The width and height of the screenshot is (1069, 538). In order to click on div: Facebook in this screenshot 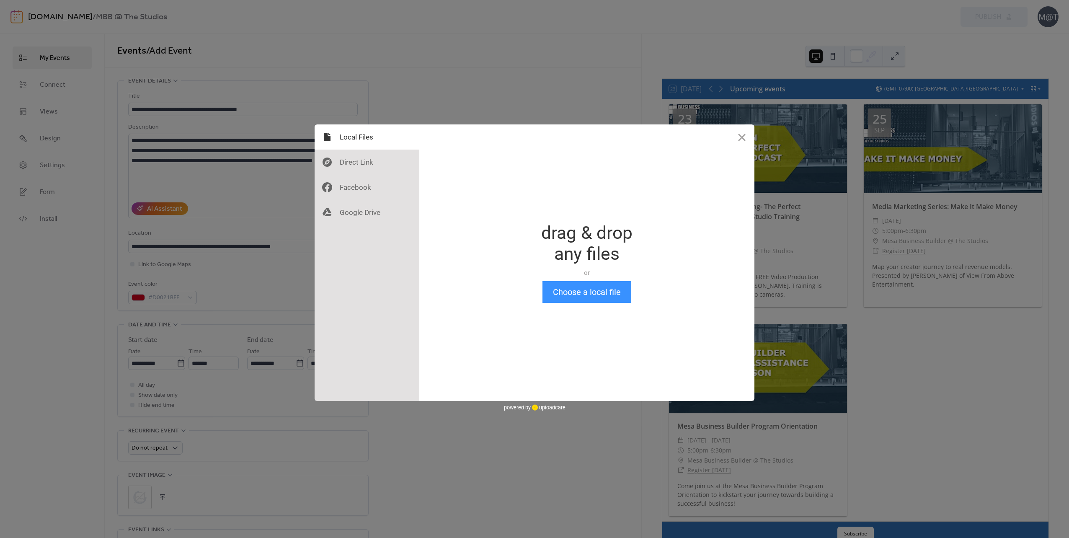, I will do `click(367, 187)`.